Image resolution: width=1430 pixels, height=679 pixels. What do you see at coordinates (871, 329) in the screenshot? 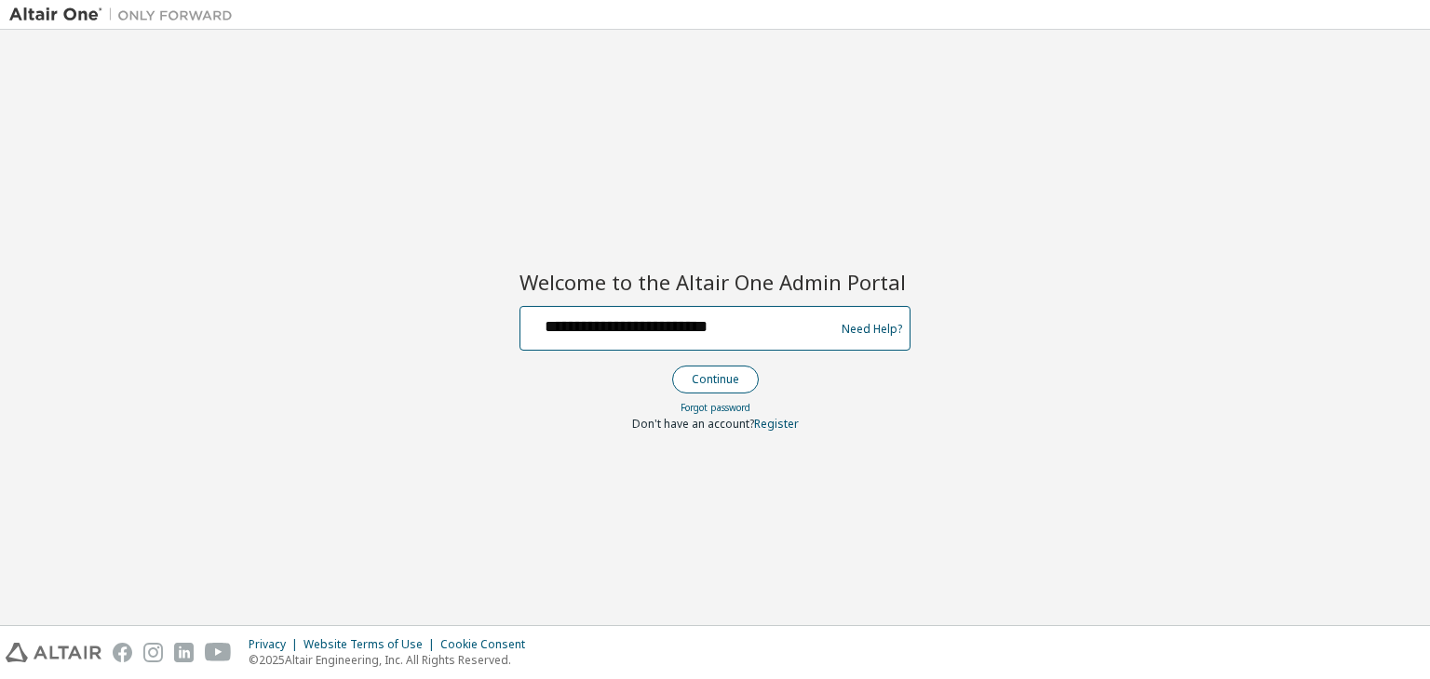
I see `a: Need Help?` at bounding box center [871, 329].